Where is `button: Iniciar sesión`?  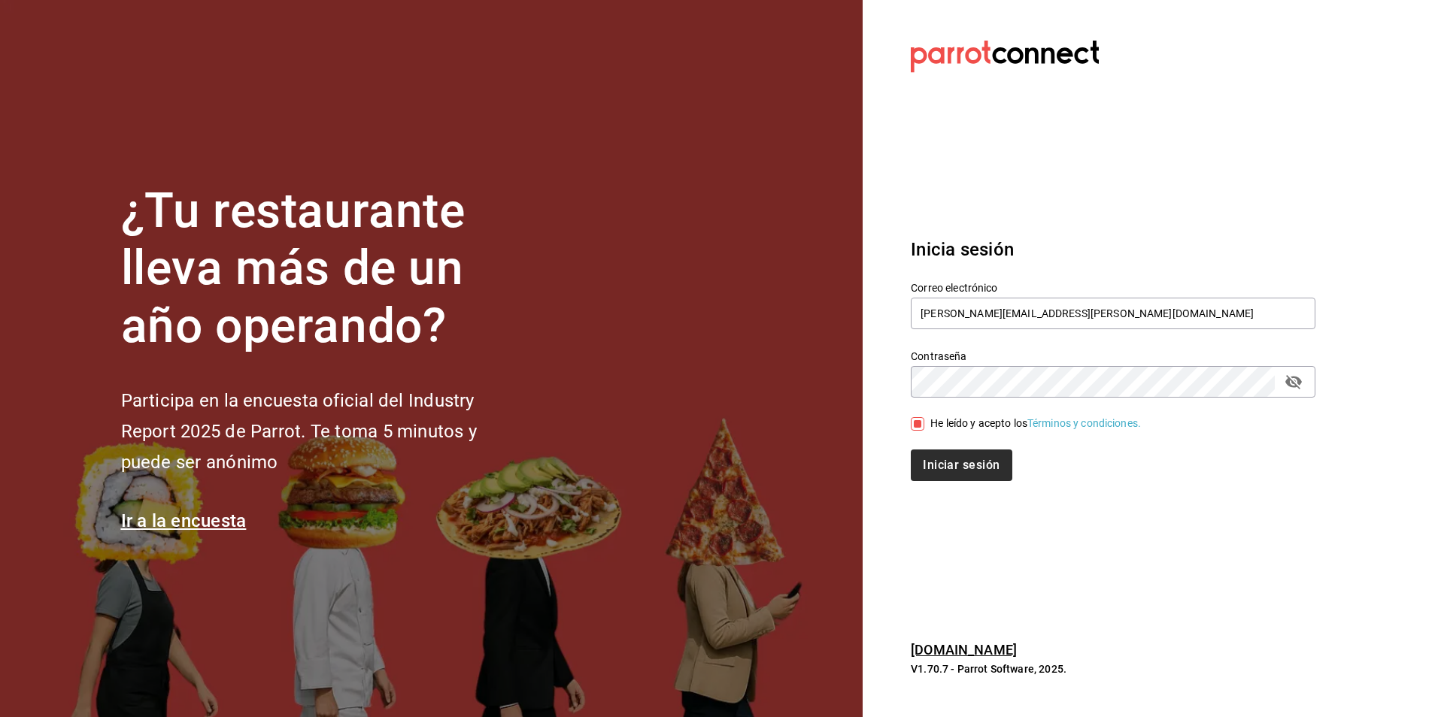
button: Iniciar sesión is located at coordinates (961, 465).